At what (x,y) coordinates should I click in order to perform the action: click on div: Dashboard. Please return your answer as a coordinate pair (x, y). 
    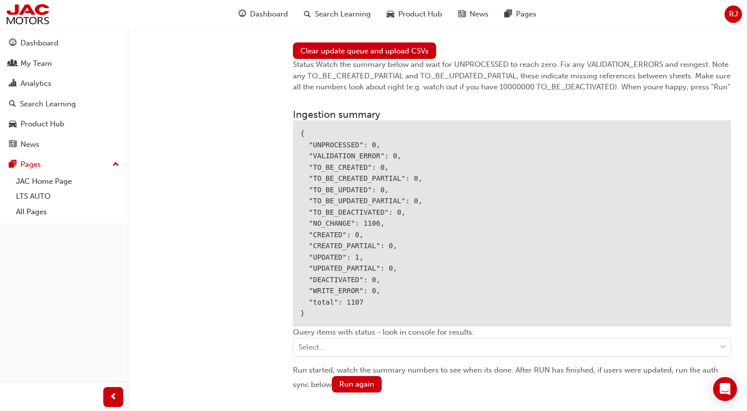
    Looking at the image, I should click on (39, 43).